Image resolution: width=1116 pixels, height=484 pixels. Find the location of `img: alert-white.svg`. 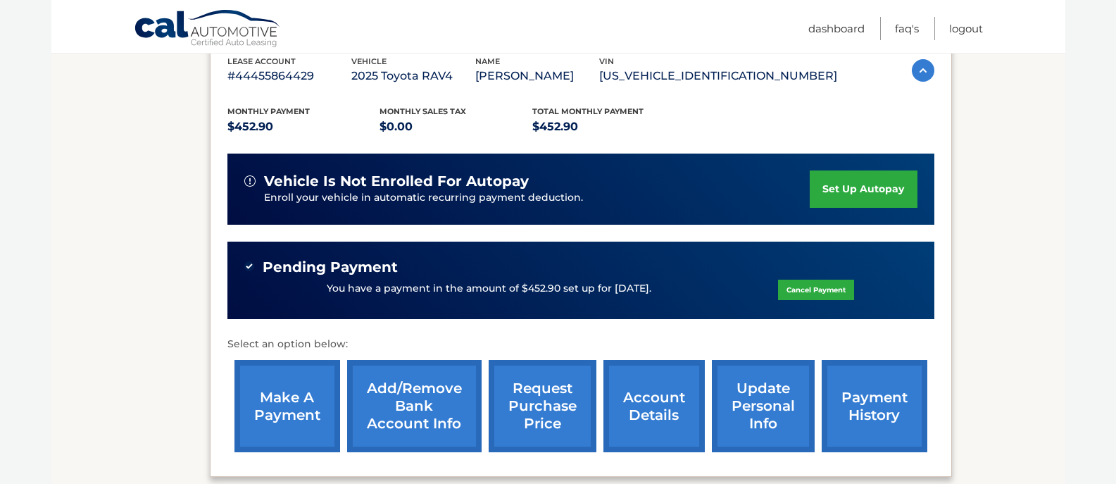

img: alert-white.svg is located at coordinates (250, 181).